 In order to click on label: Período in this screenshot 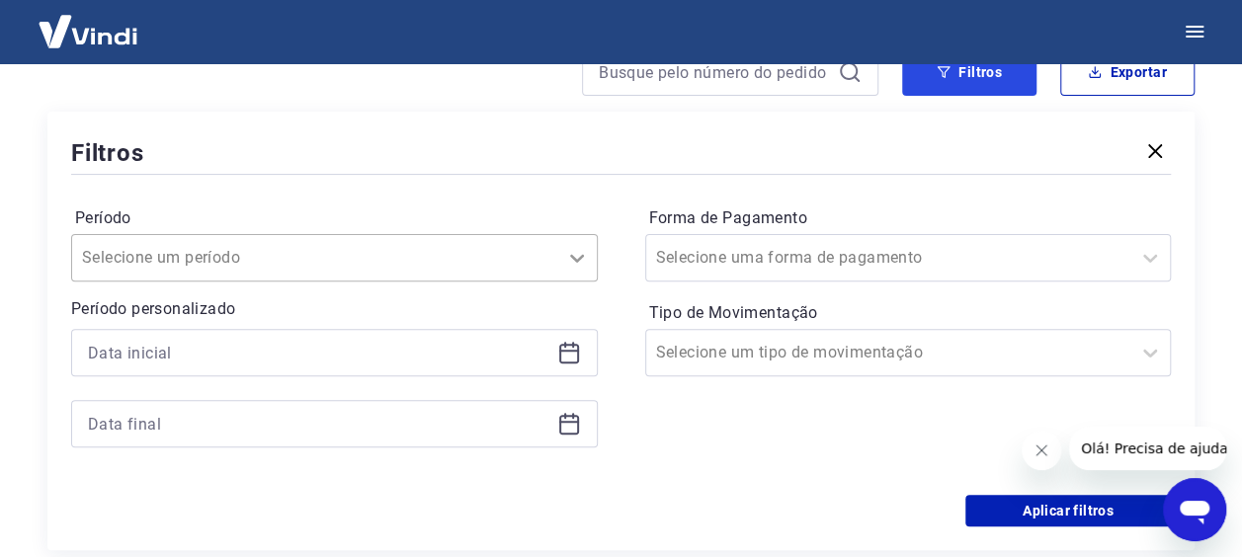, I will do `click(334, 218)`.